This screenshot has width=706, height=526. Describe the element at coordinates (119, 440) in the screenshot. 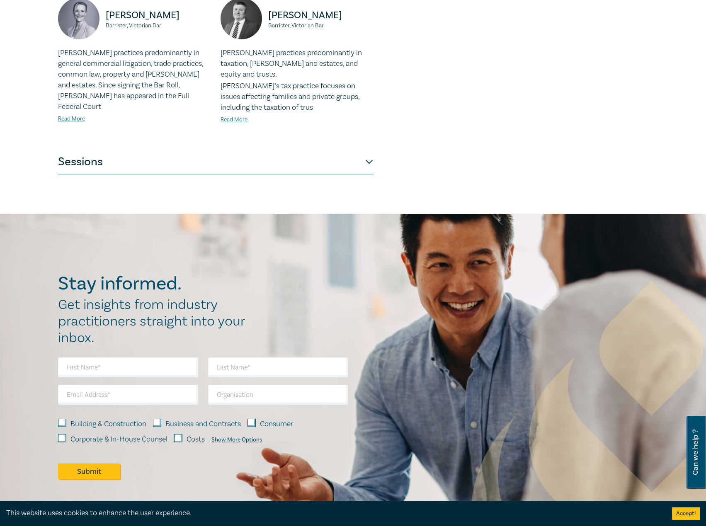

I see `label: Corporate & In-House Counsel` at that location.